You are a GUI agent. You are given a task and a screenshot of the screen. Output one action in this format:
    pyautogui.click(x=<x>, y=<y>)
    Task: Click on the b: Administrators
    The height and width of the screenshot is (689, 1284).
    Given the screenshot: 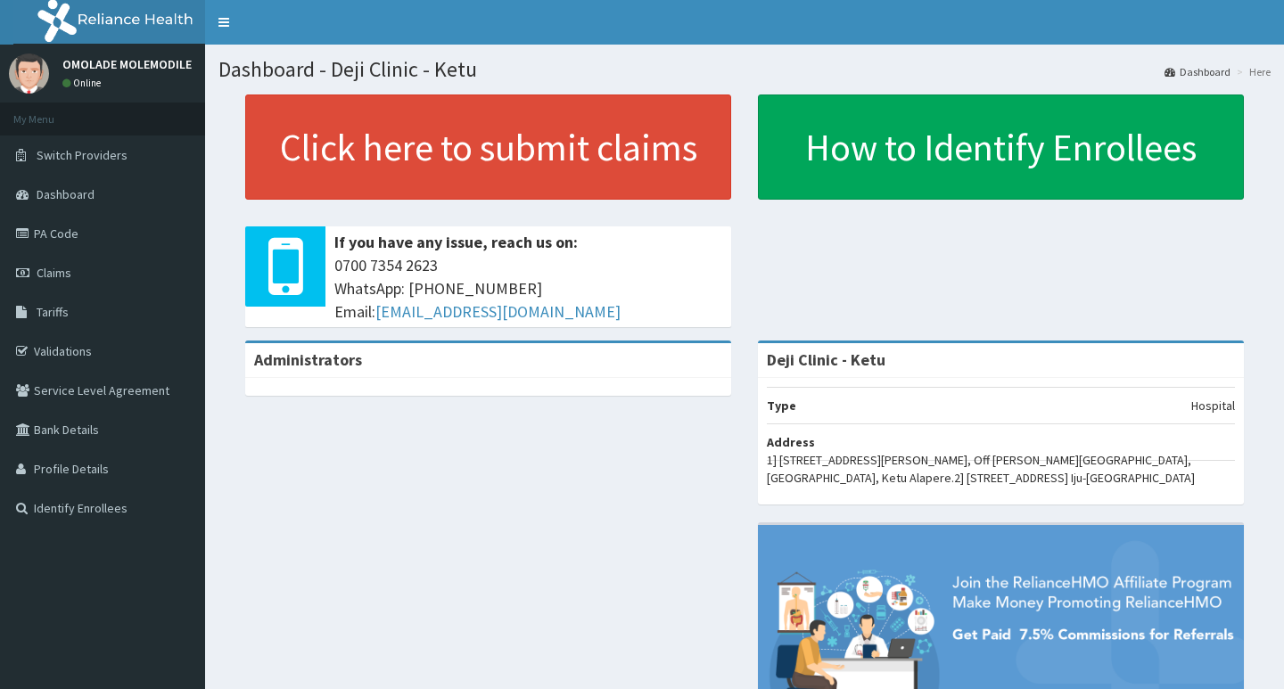 What is the action you would take?
    pyautogui.click(x=308, y=359)
    